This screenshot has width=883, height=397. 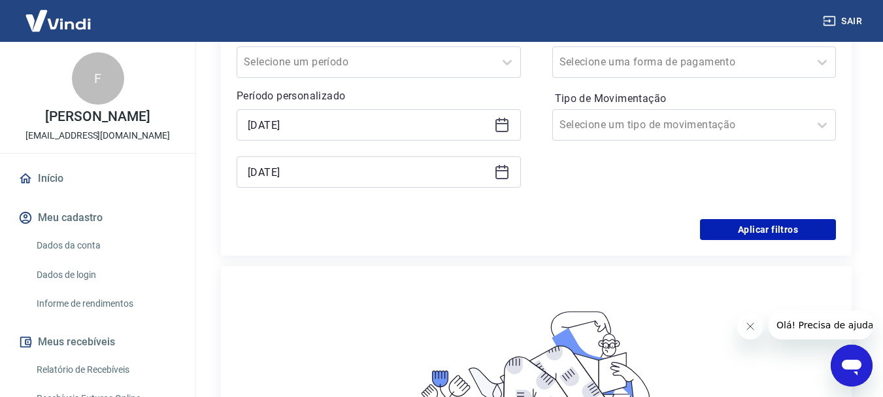 What do you see at coordinates (105, 303) in the screenshot?
I see `a: Informe de rendimentos` at bounding box center [105, 303].